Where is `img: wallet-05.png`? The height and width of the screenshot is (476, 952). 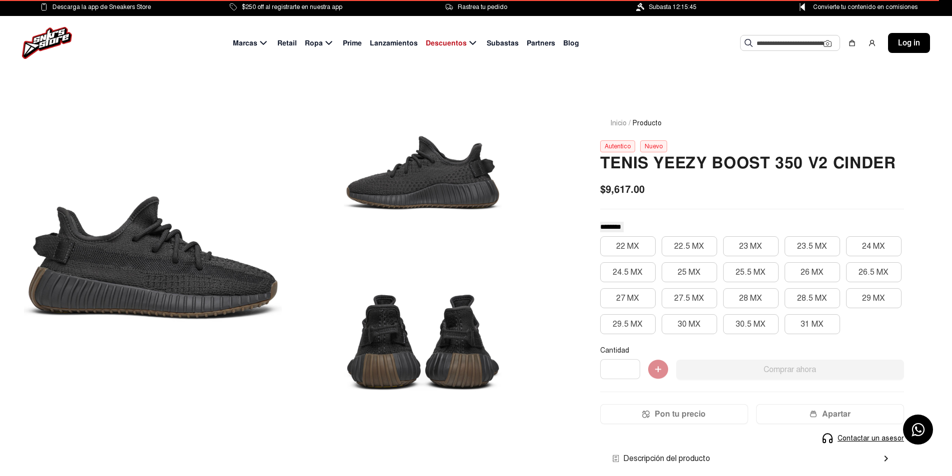
img: wallet-05.png is located at coordinates (813, 414).